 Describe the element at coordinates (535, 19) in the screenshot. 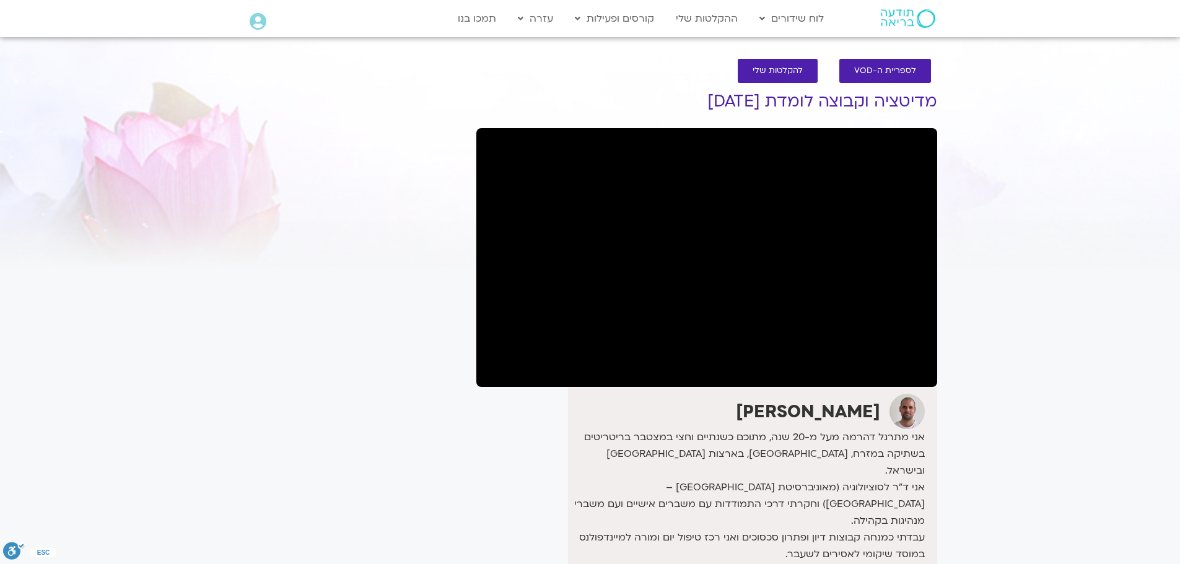

I see `a: עזרה` at that location.